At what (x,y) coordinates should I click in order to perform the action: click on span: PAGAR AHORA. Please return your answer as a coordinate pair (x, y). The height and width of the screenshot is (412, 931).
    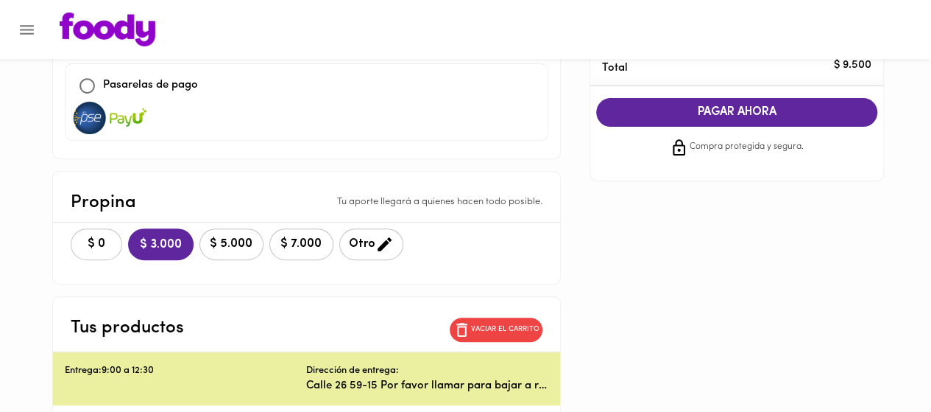
    Looking at the image, I should click on (737, 112).